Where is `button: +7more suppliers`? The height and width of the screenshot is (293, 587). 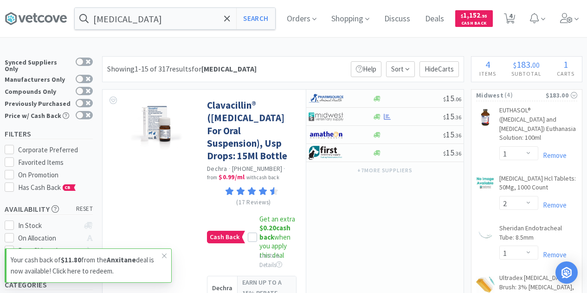
button: +7more suppliers is located at coordinates (385, 170).